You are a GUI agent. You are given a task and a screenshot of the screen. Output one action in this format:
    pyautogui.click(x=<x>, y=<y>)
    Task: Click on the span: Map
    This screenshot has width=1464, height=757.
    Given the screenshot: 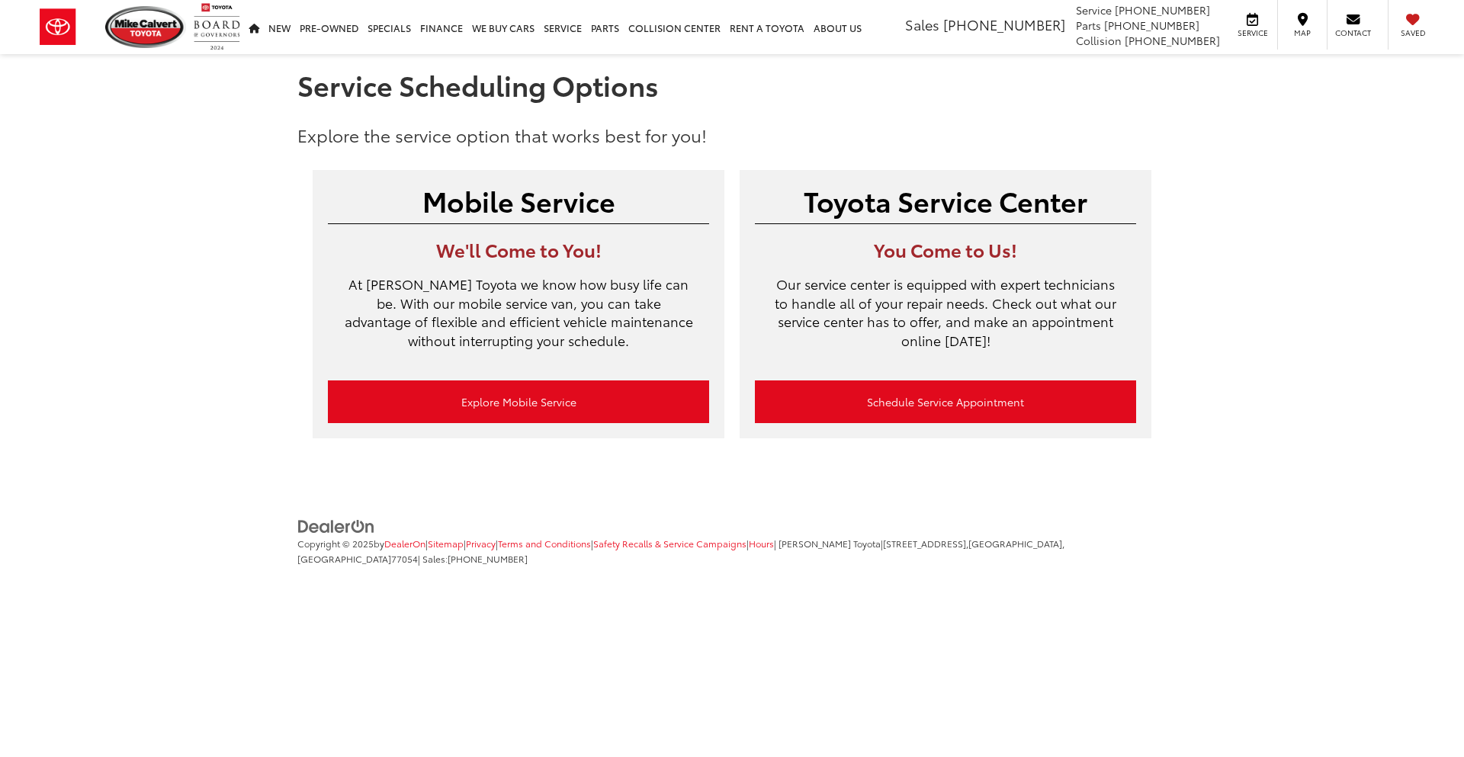 What is the action you would take?
    pyautogui.click(x=1302, y=33)
    